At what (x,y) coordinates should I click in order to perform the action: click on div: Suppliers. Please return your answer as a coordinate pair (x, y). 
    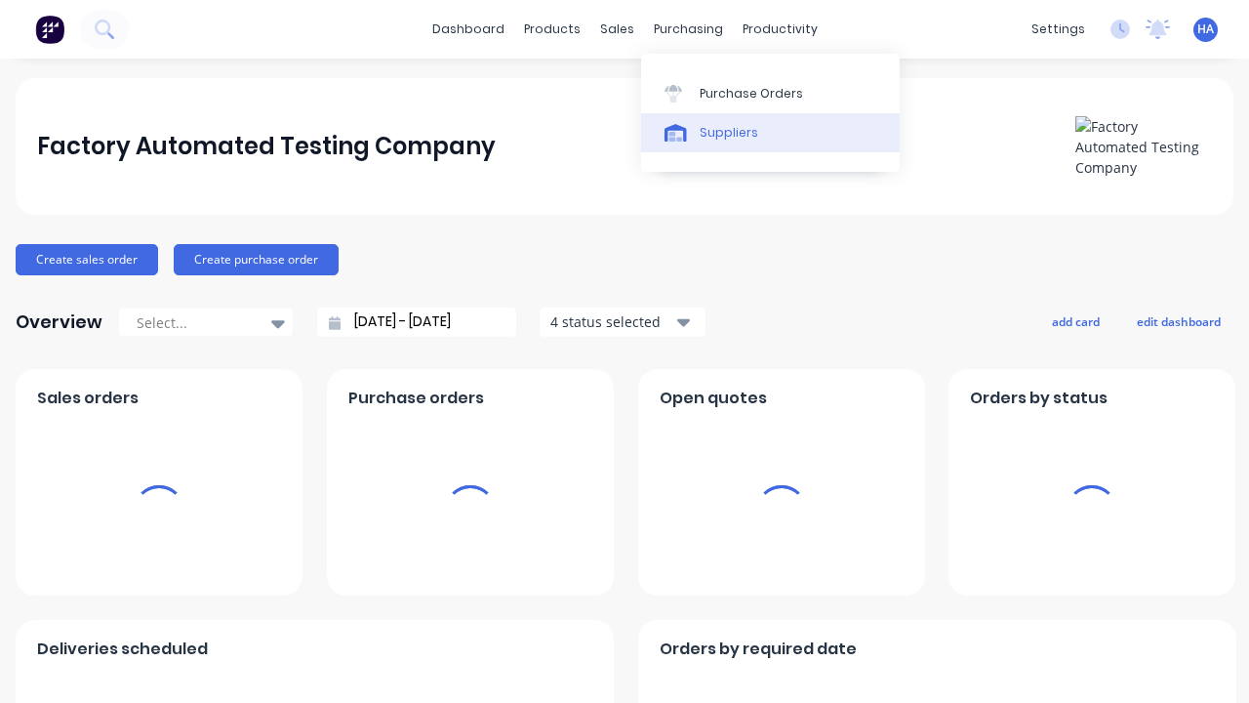
    Looking at the image, I should click on (729, 133).